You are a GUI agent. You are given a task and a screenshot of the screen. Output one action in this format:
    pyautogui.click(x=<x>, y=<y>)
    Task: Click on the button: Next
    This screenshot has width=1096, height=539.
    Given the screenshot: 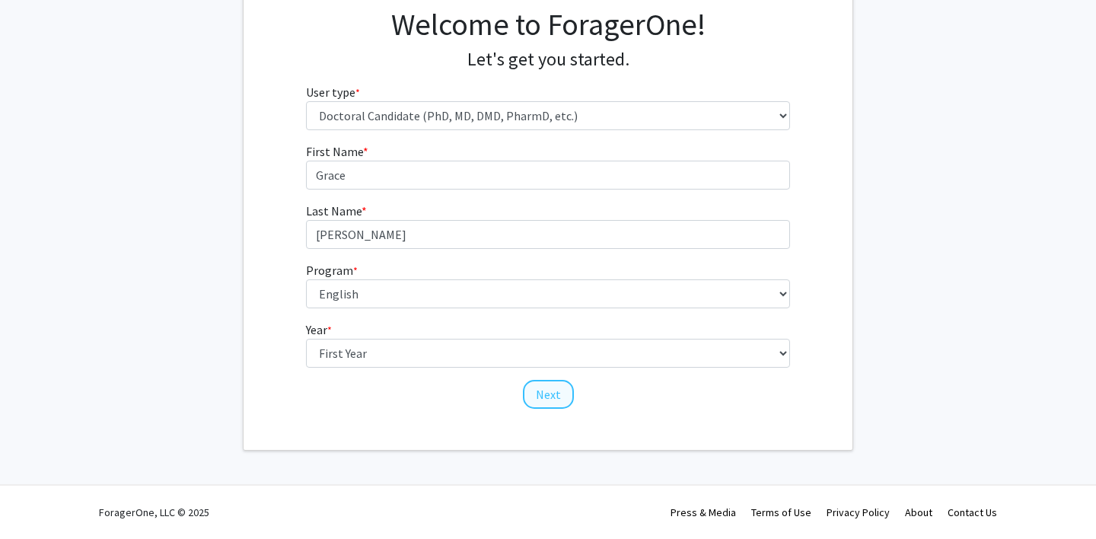 What is the action you would take?
    pyautogui.click(x=548, y=394)
    